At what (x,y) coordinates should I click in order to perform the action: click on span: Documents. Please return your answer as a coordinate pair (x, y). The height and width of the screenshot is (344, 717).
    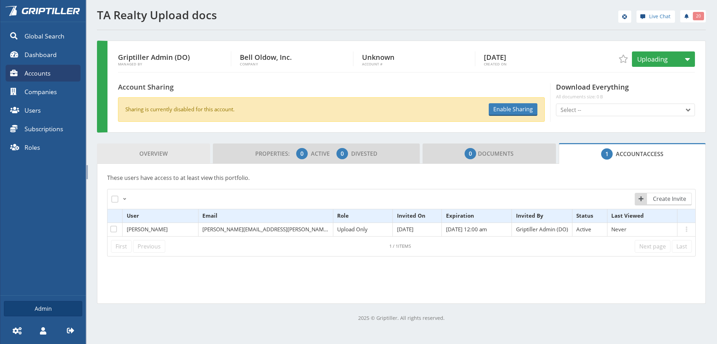
    Looking at the image, I should click on (489, 154).